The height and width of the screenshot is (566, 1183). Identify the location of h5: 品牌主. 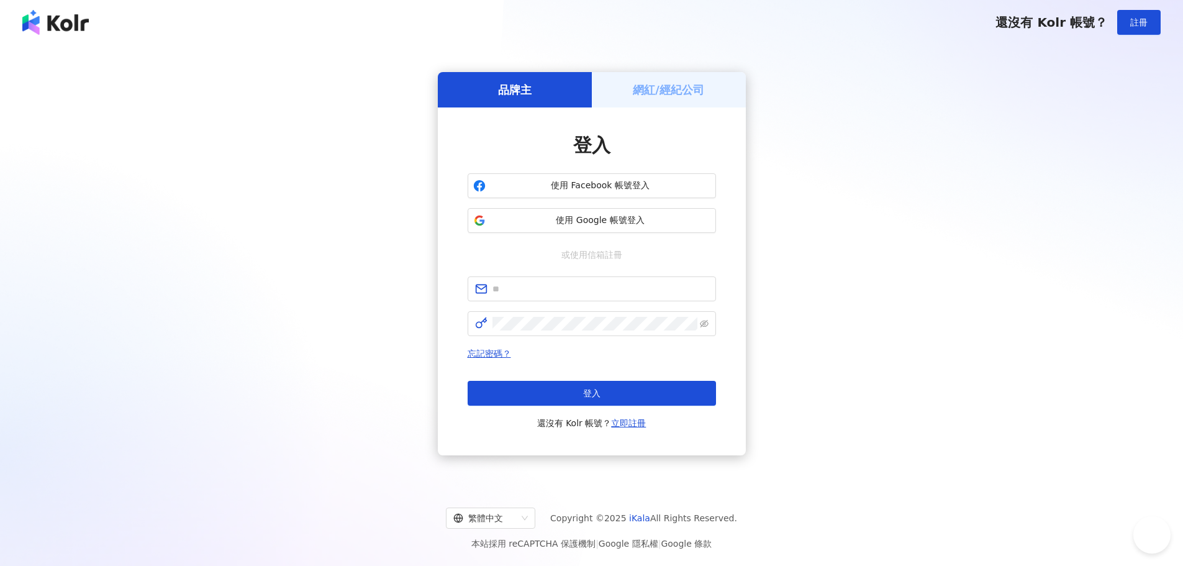
(515, 89).